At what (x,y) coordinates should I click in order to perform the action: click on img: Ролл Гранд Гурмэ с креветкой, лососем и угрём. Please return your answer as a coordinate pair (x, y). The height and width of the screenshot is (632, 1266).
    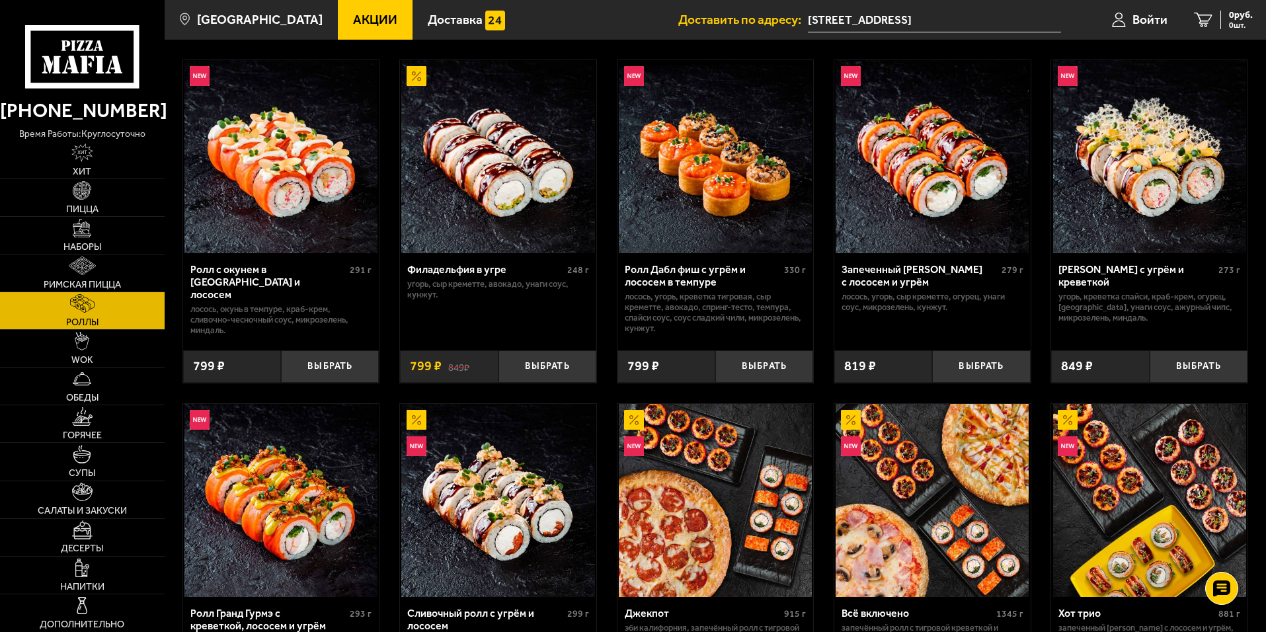
    Looking at the image, I should click on (281, 500).